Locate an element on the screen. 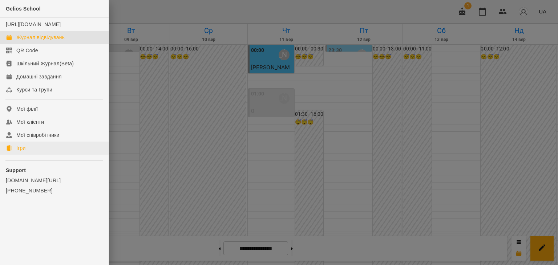 The height and width of the screenshot is (265, 558). div: Ігри is located at coordinates (21, 148).